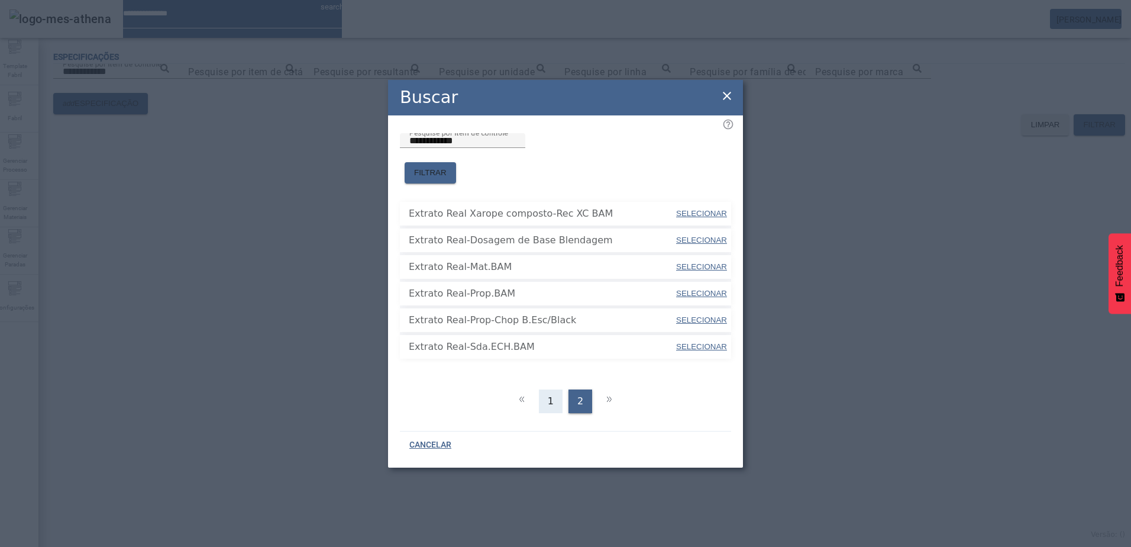  What do you see at coordinates (430, 173) in the screenshot?
I see `span: FILTRAR` at bounding box center [430, 173].